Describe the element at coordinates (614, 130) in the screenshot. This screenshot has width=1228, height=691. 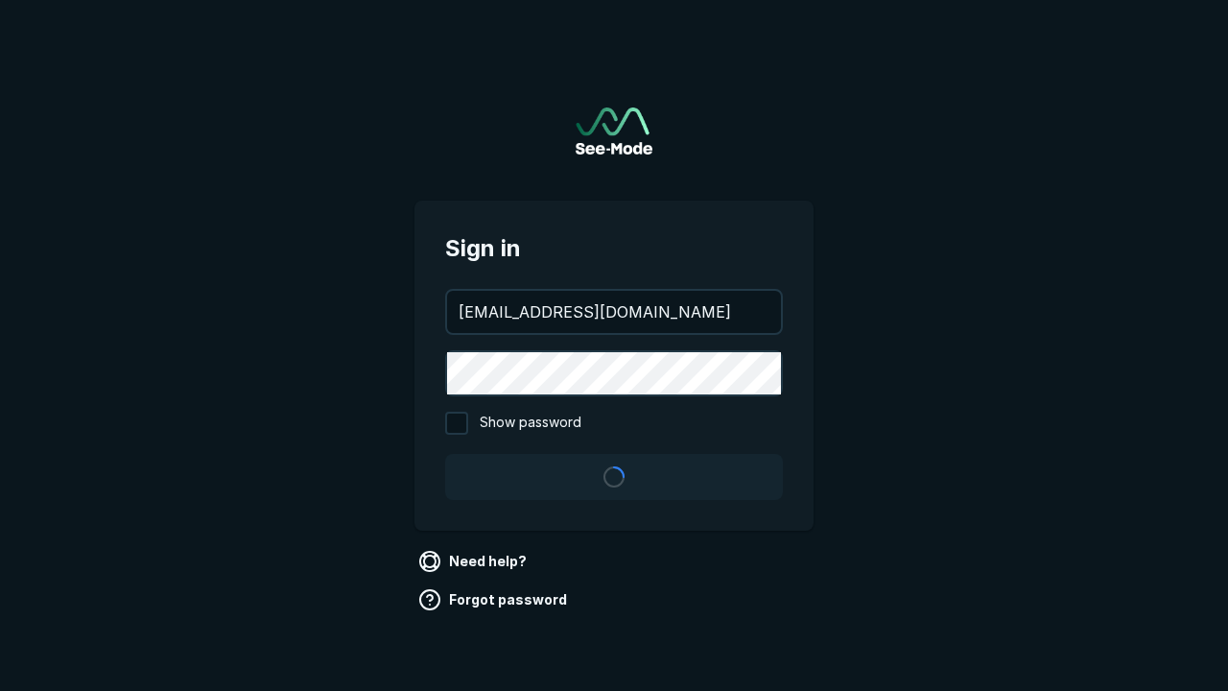
I see `img: See-Mode Logo` at that location.